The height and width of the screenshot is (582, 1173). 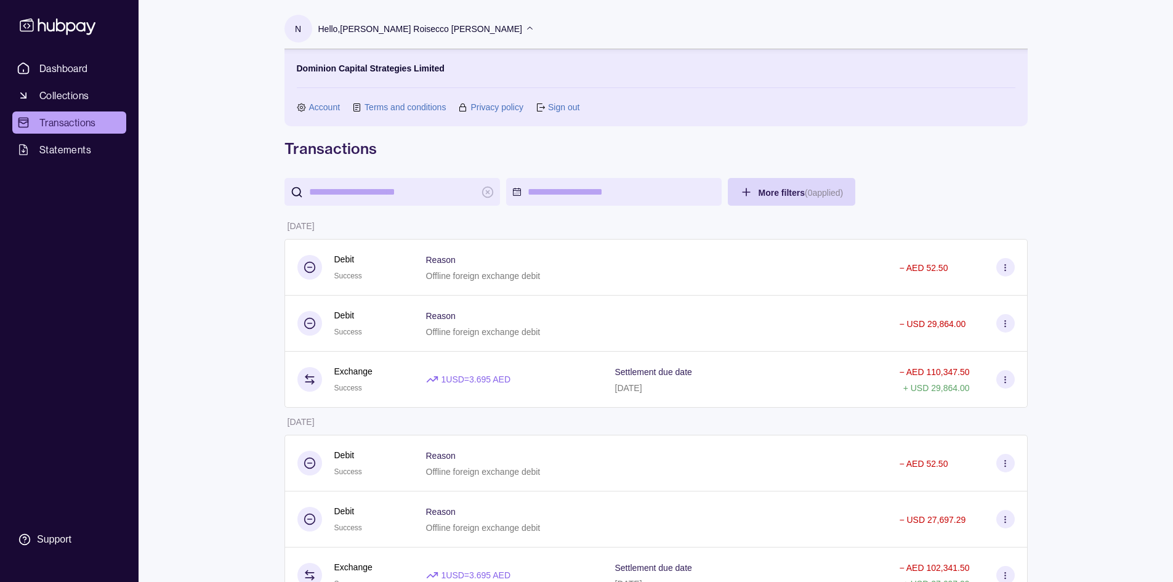 I want to click on a: Collections, so click(x=69, y=95).